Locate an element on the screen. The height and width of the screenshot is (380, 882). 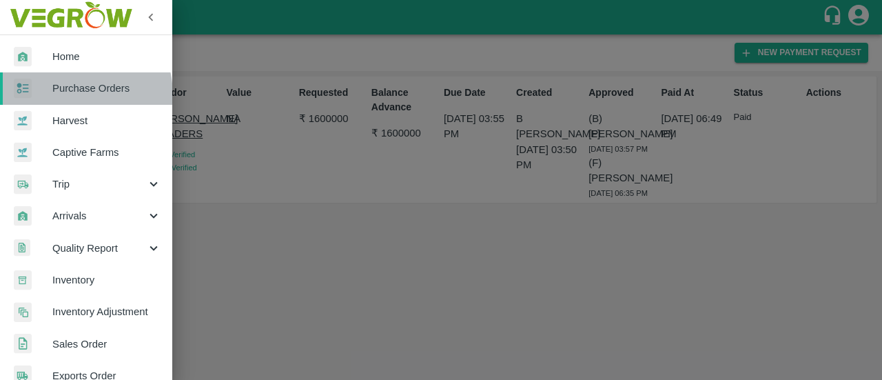
span: Sales Order is located at coordinates (107, 344).